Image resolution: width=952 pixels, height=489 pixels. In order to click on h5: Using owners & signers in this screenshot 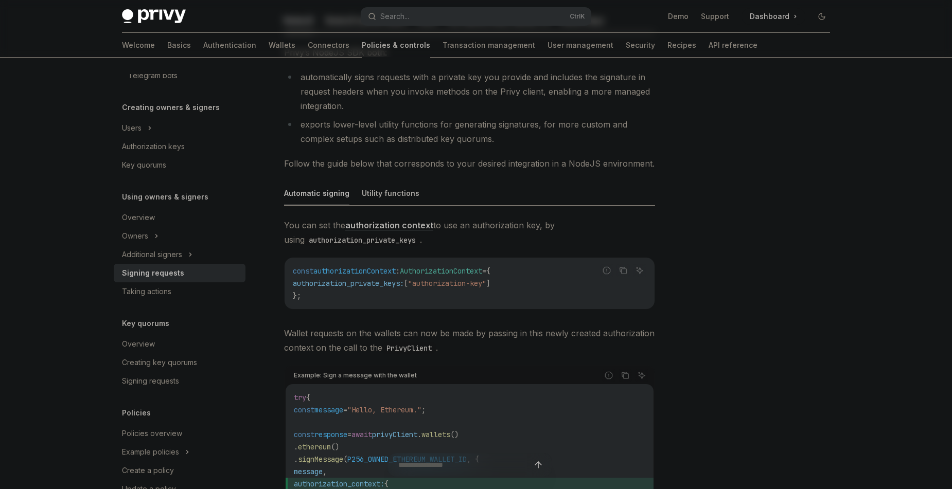, I will do `click(165, 197)`.